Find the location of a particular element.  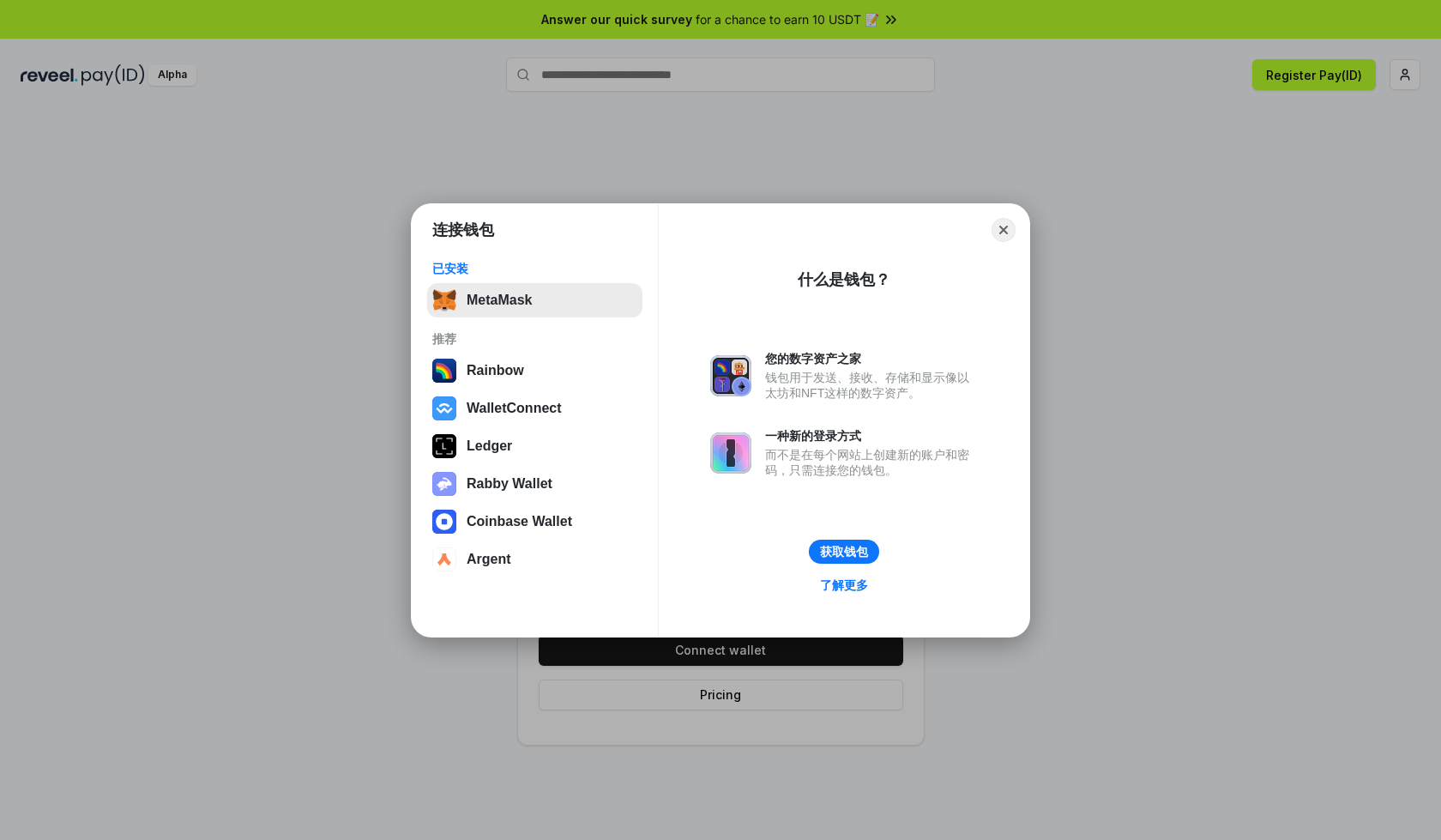

div: Coinbase Wallet is located at coordinates (519, 522).